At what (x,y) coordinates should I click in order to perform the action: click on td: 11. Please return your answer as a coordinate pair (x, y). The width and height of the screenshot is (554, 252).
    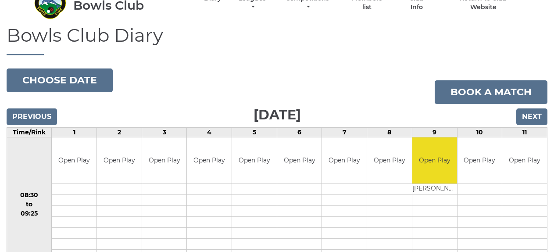
    Looking at the image, I should click on (525, 132).